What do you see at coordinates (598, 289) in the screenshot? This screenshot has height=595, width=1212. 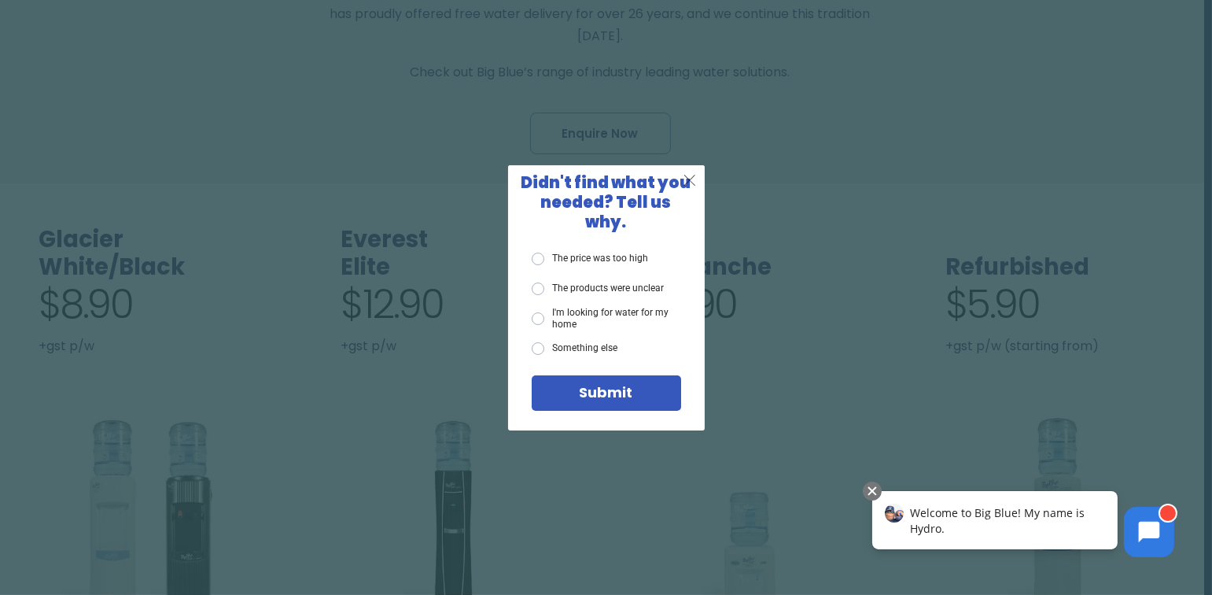 I see `label: The products were unclear` at bounding box center [598, 289].